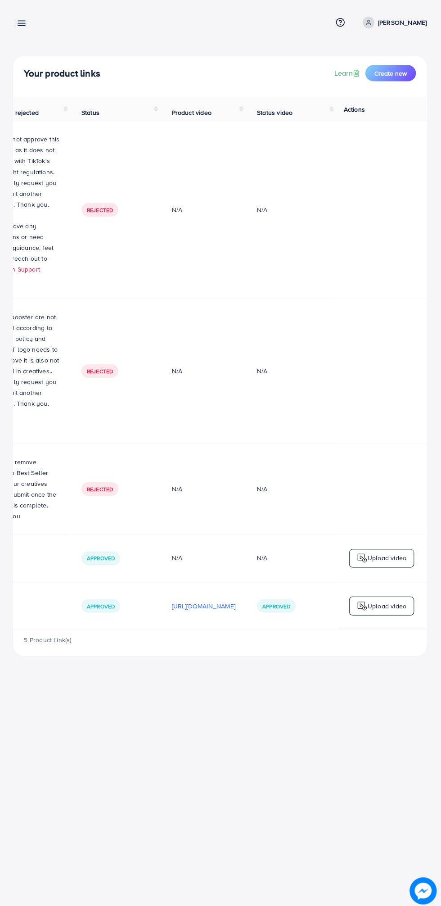 This screenshot has height=906, width=441. Describe the element at coordinates (423, 888) in the screenshot. I see `img: image` at that location.